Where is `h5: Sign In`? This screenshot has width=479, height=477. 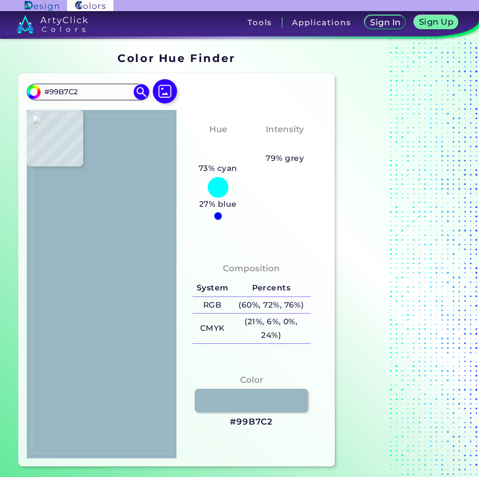 h5: Sign In is located at coordinates (386, 22).